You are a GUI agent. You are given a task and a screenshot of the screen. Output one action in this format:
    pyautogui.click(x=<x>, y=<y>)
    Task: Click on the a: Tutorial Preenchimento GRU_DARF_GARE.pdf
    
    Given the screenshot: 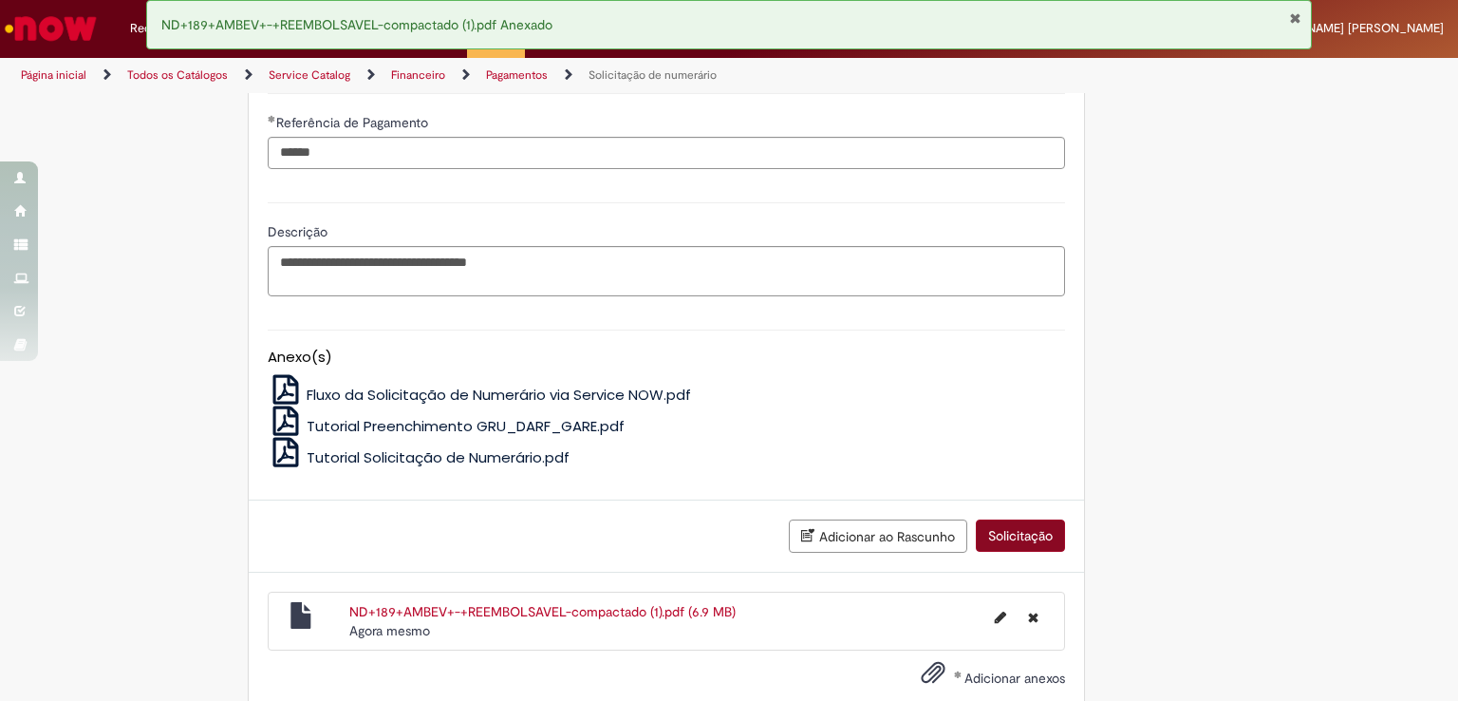 What is the action you would take?
    pyautogui.click(x=446, y=425)
    